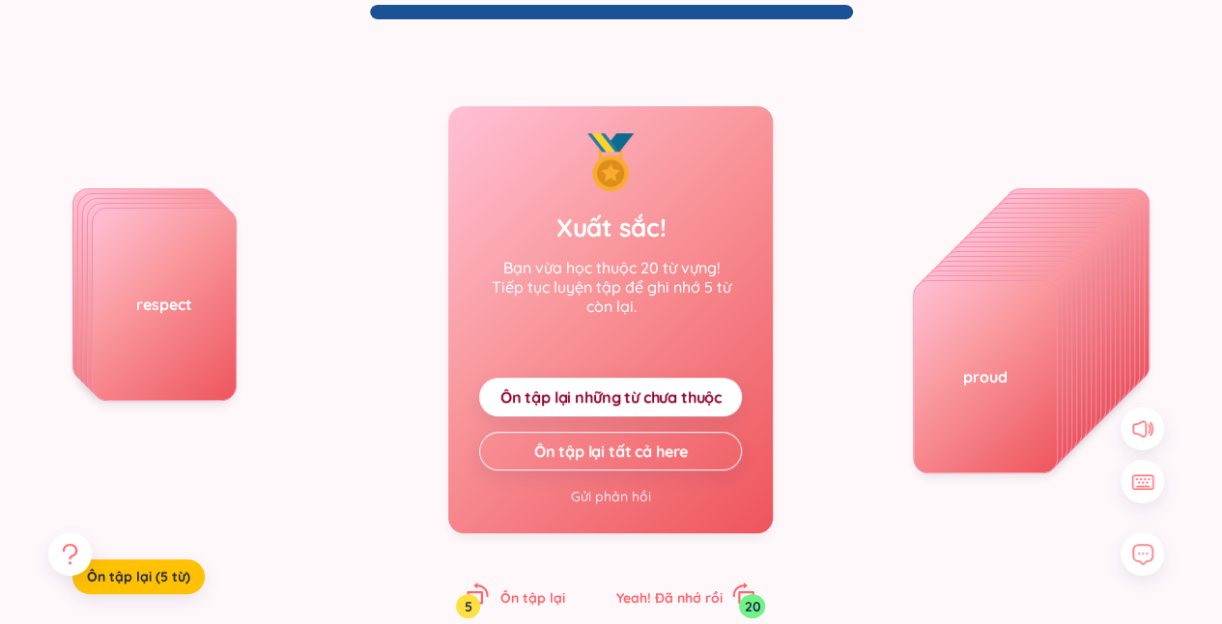 Image resolution: width=1222 pixels, height=624 pixels. I want to click on h2: Xuất sắc!, so click(611, 228).